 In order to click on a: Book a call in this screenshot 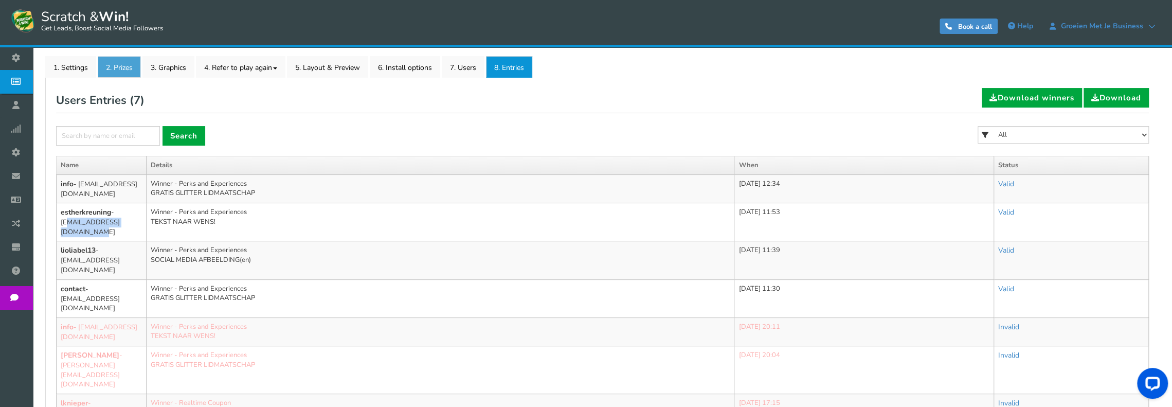, I will do `click(968, 26)`.